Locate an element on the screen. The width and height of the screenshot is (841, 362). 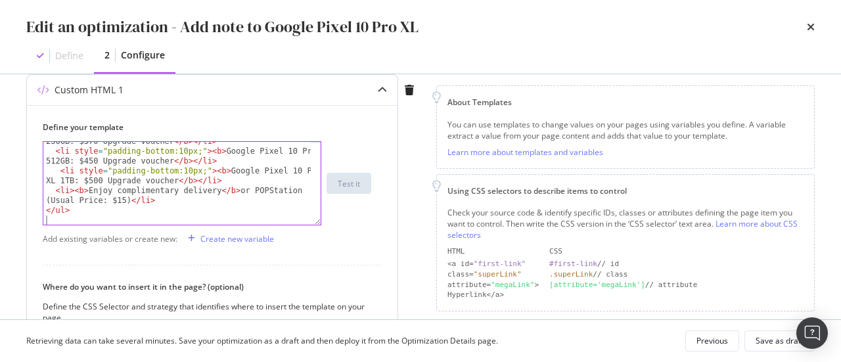
div: // class is located at coordinates (676, 275).